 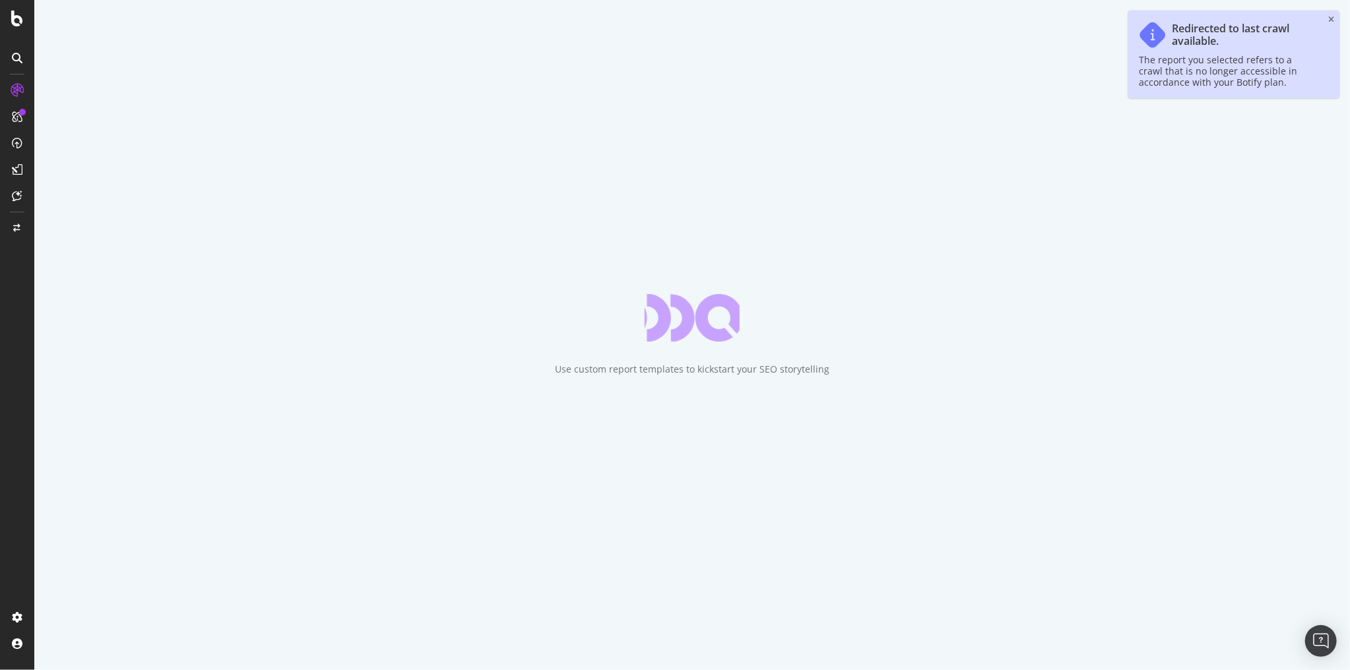 What do you see at coordinates (1321, 641) in the screenshot?
I see `div: Open Intercom Messenger` at bounding box center [1321, 641].